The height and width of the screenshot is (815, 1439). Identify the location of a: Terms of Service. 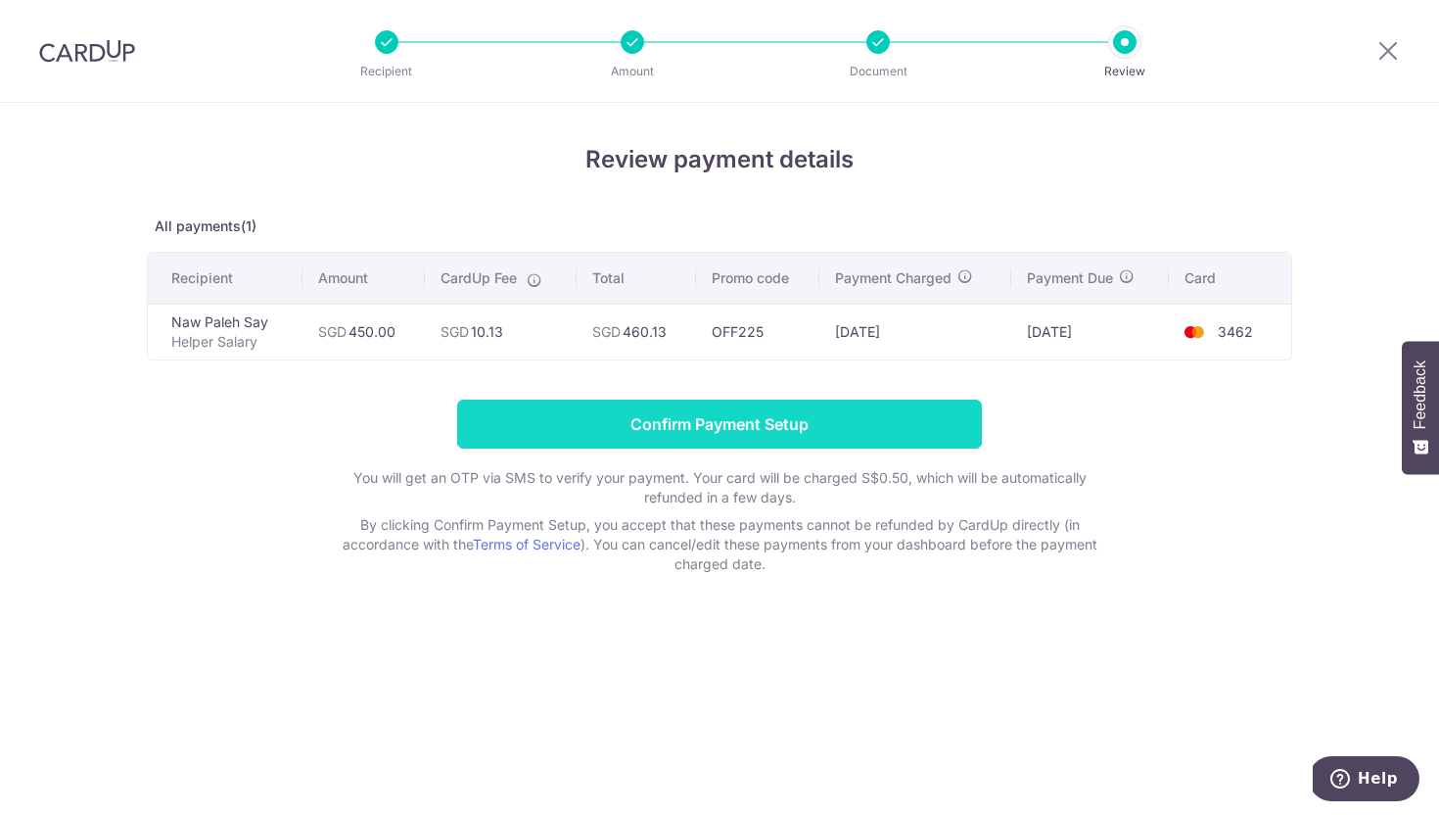
(527, 543).